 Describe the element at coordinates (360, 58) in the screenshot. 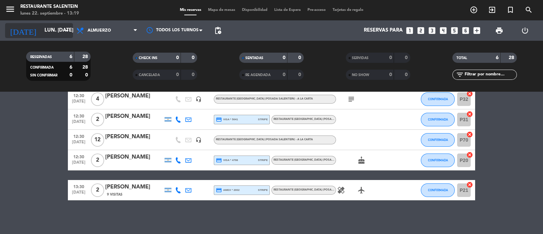

I see `span: SERVIDAS` at that location.